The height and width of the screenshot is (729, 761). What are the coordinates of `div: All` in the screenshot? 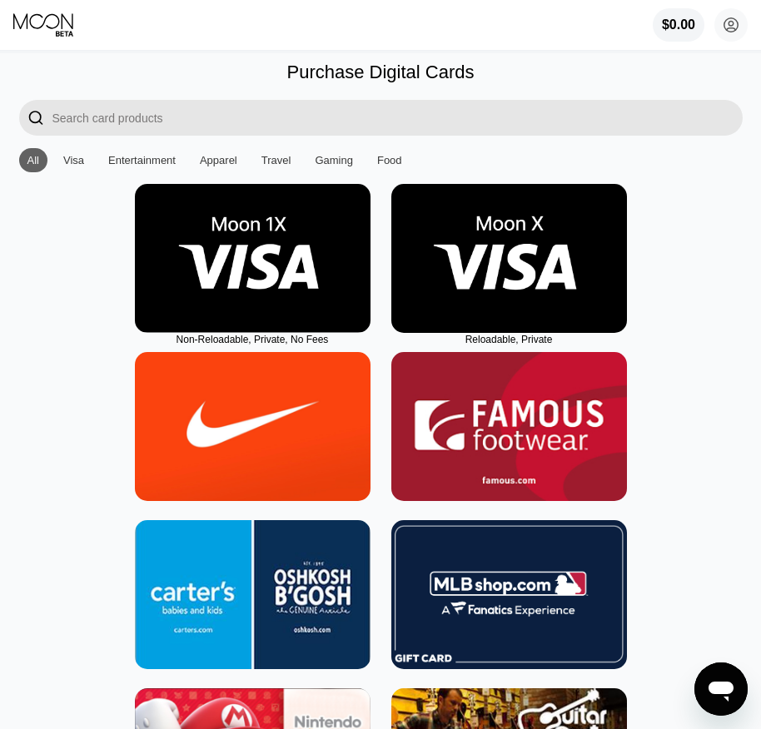 It's located at (33, 160).